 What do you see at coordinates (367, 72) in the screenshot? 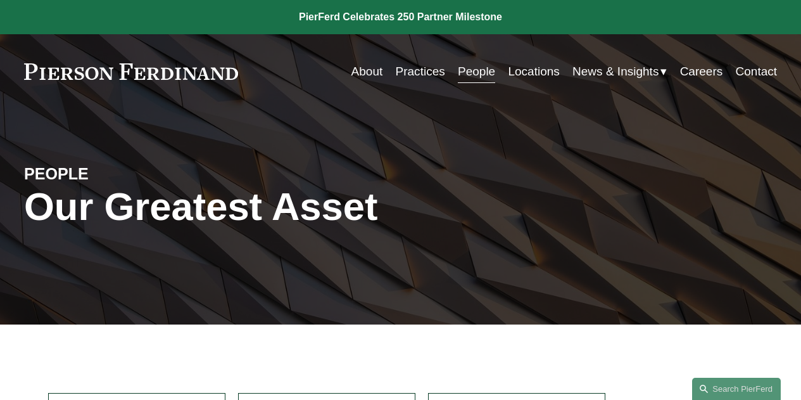
I see `a: About` at bounding box center [367, 72].